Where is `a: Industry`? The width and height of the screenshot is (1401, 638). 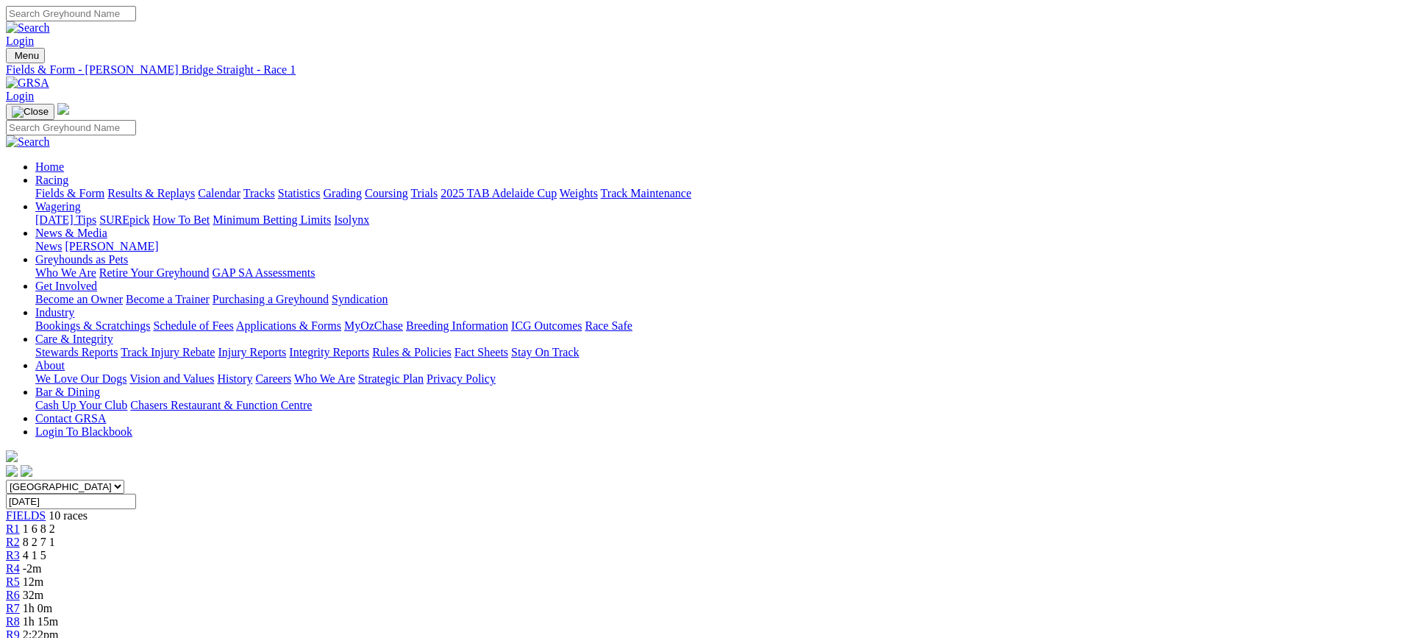 a: Industry is located at coordinates (54, 312).